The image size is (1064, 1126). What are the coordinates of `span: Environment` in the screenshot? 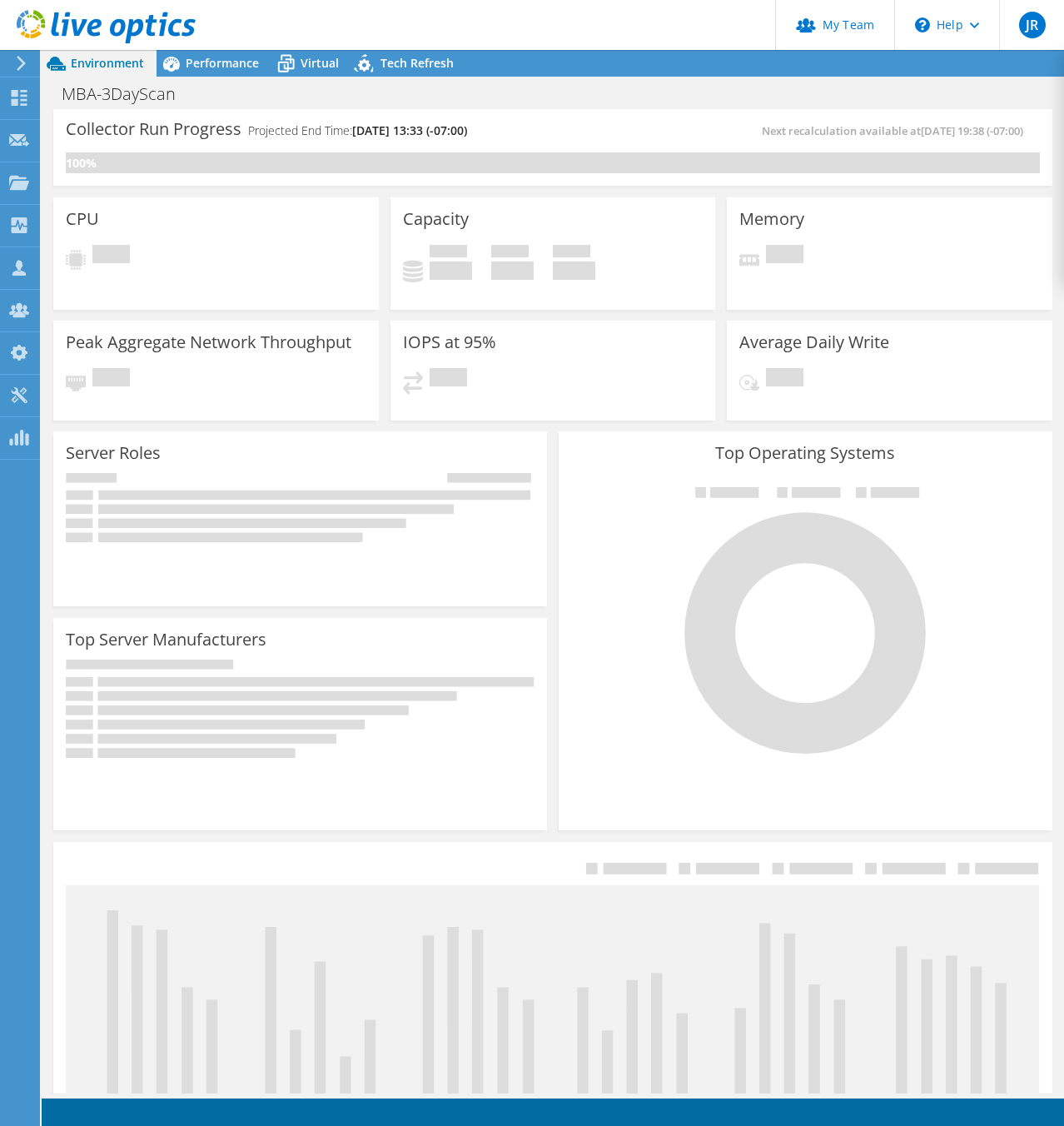 It's located at (107, 62).